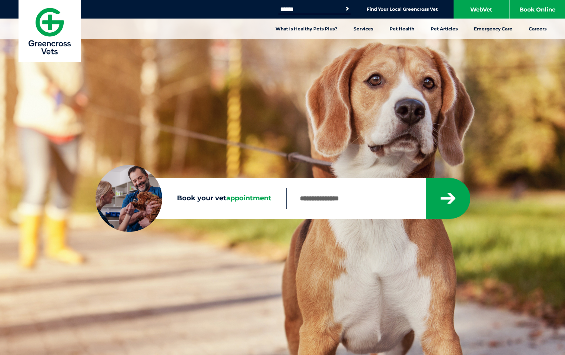 This screenshot has height=355, width=565. Describe the element at coordinates (306, 29) in the screenshot. I see `a: What is Healthy Pets Plus?` at that location.